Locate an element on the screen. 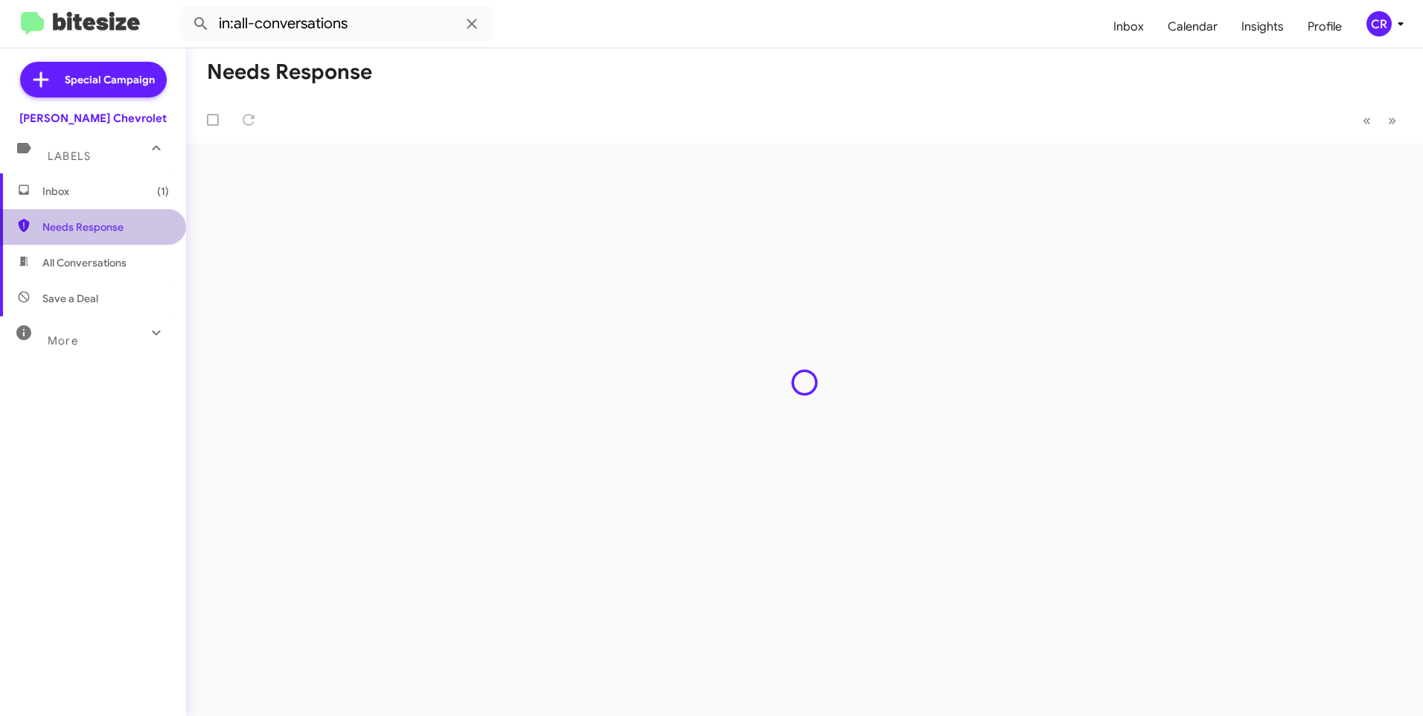  button: CR is located at coordinates (1379, 24).